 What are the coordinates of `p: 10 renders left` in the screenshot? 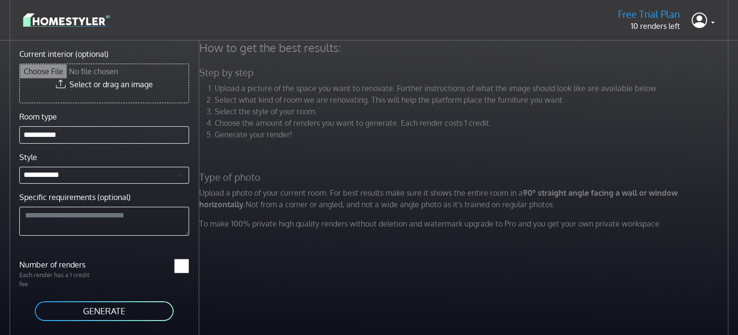 It's located at (649, 26).